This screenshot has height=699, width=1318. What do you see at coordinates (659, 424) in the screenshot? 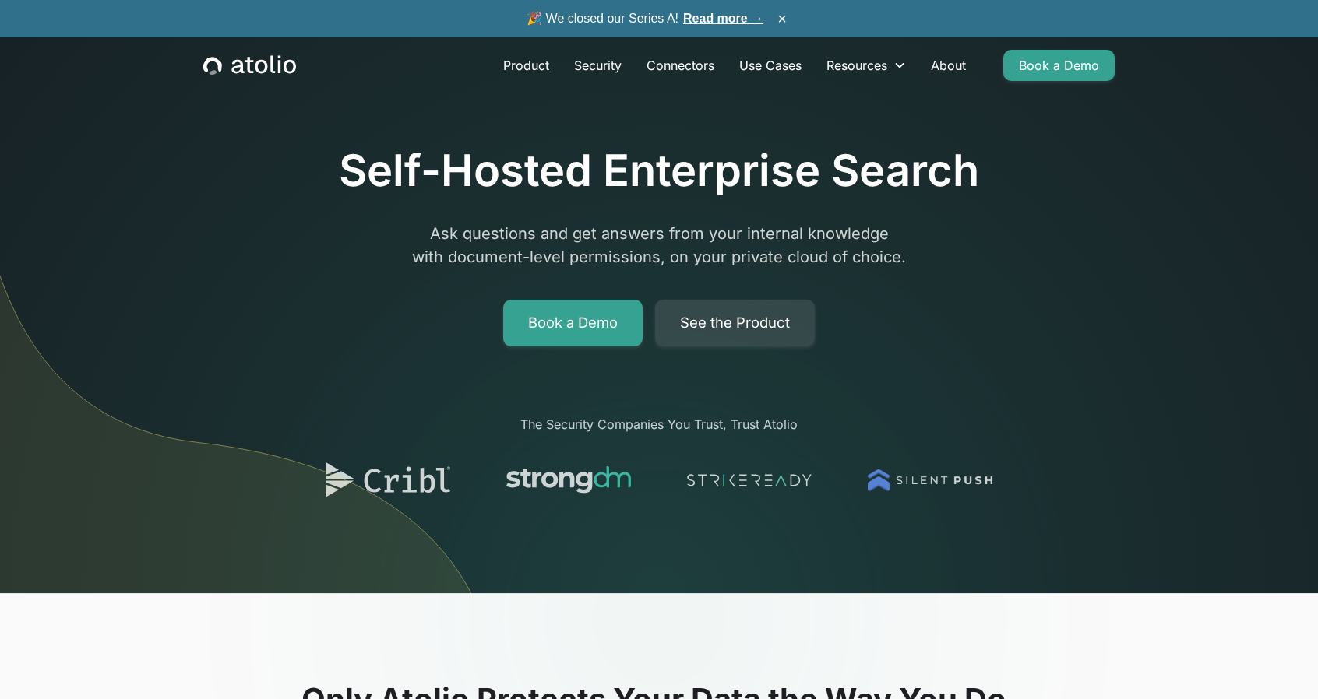
I see `div: The Security Companies You Trust, Trust Atolio` at bounding box center [659, 424].